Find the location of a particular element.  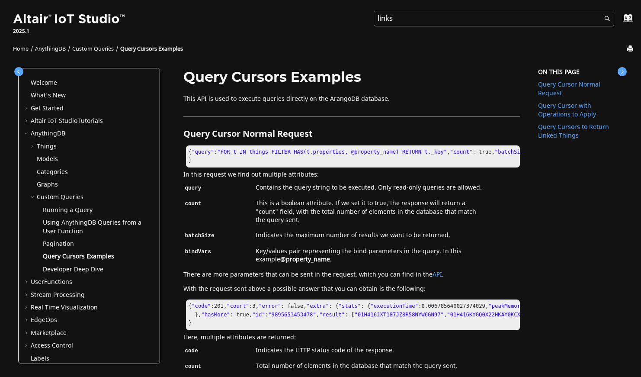

a: Home is located at coordinates (21, 49).